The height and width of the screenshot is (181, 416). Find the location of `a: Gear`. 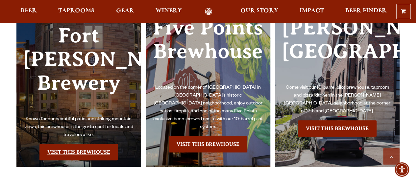

a: Gear is located at coordinates (125, 11).